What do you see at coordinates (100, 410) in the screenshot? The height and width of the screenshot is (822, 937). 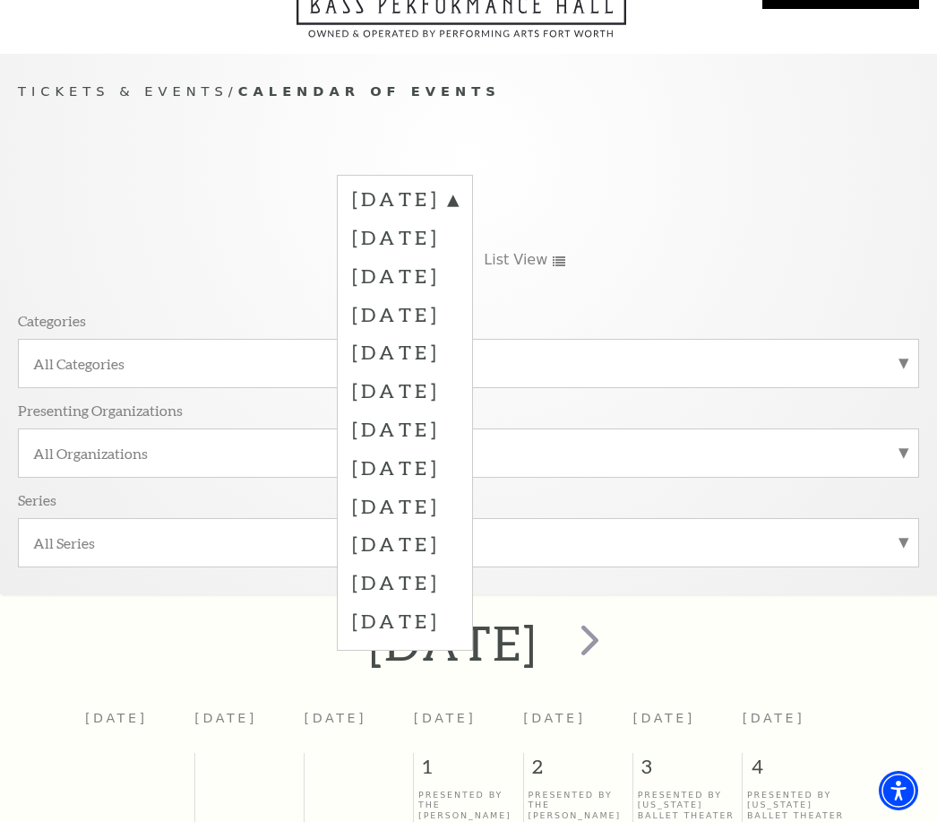 I see `p: Presenting Organizations` at bounding box center [100, 410].